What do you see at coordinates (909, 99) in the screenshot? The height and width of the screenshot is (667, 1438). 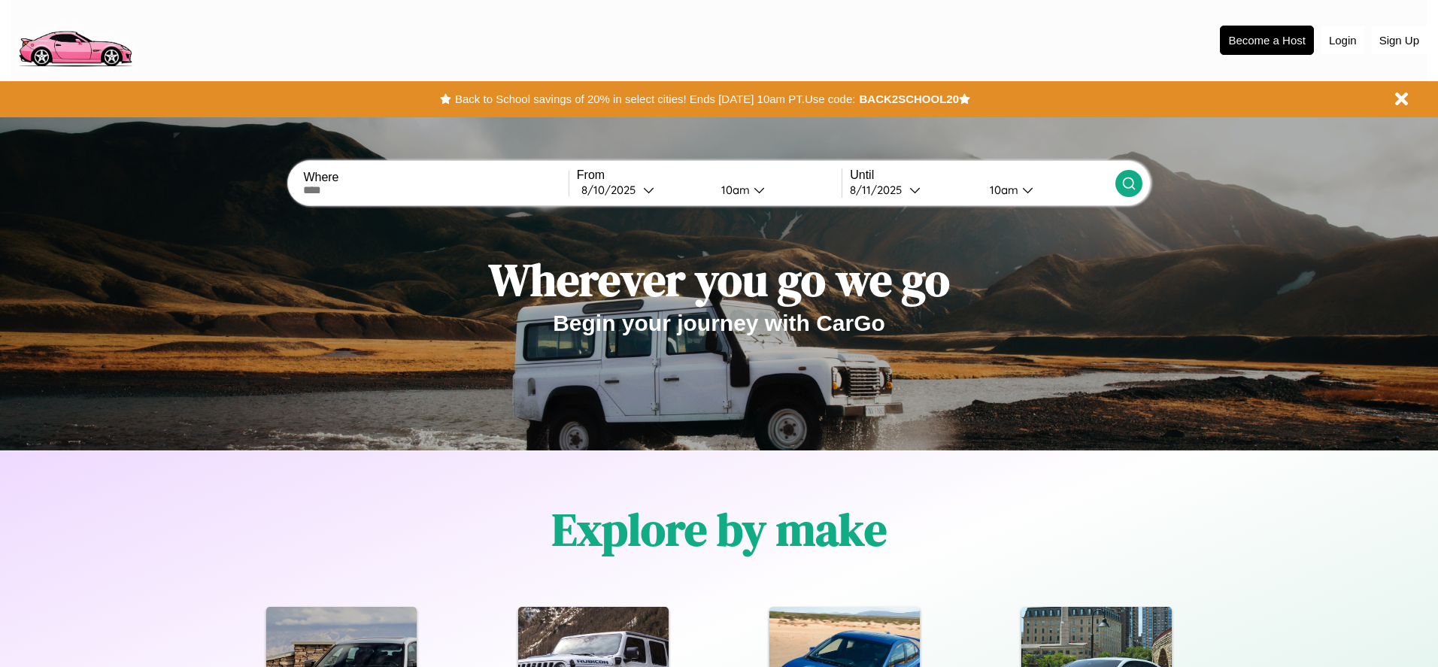 I see `b: BACK2SCHOOL20` at bounding box center [909, 99].